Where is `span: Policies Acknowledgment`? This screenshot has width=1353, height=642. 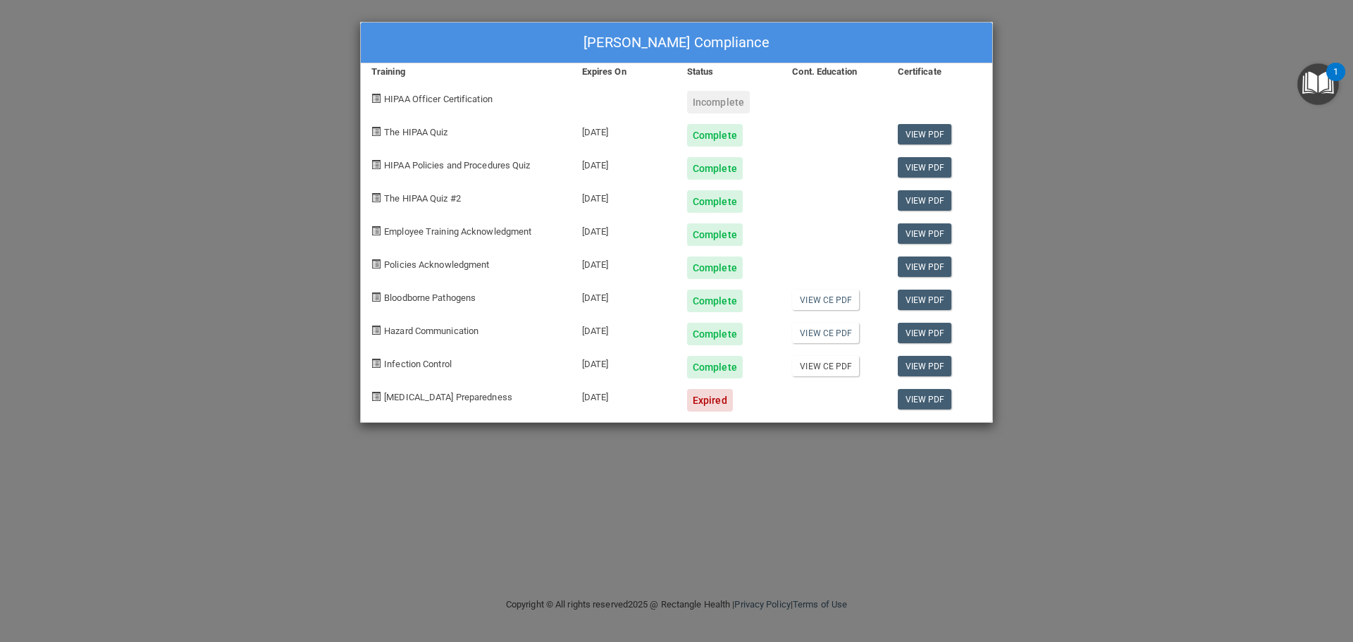 span: Policies Acknowledgment is located at coordinates (436, 264).